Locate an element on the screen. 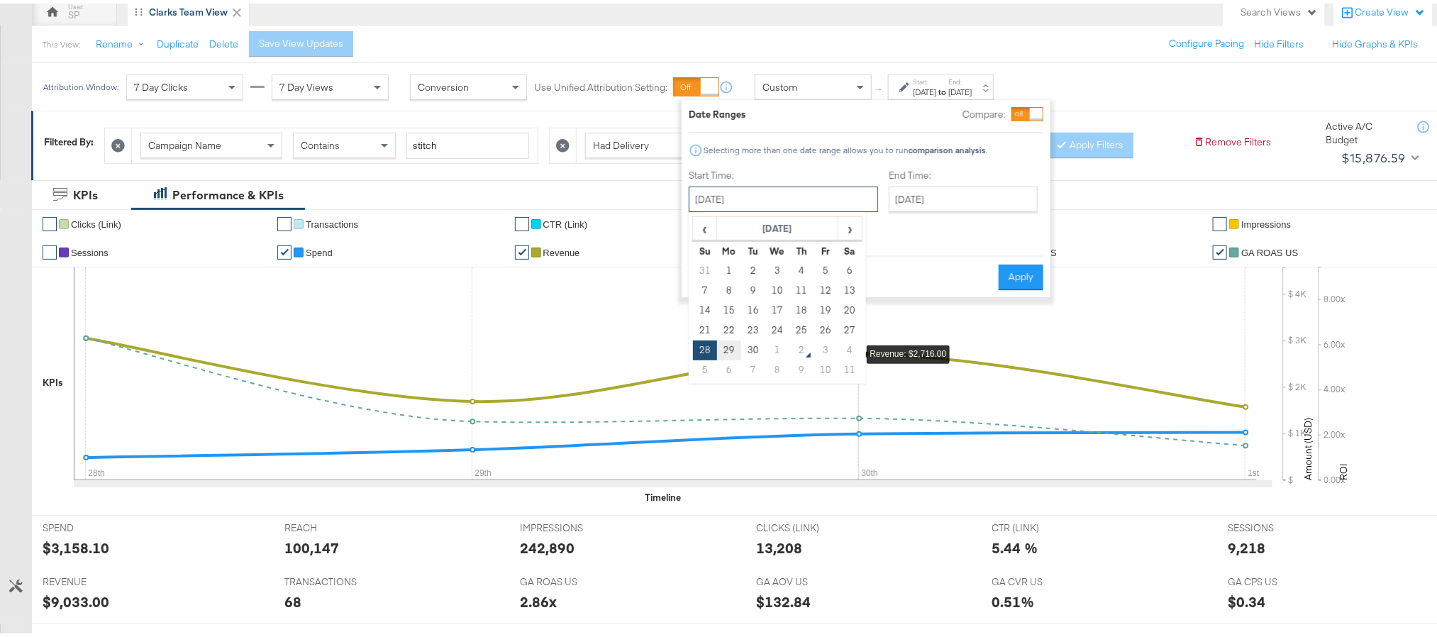 The height and width of the screenshot is (637, 1437). button: Rename is located at coordinates (123, 41).